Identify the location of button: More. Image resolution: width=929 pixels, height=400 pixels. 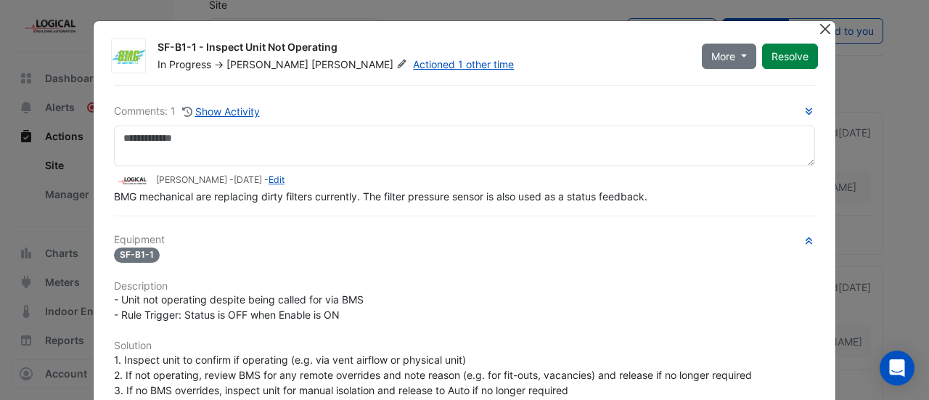
(729, 56).